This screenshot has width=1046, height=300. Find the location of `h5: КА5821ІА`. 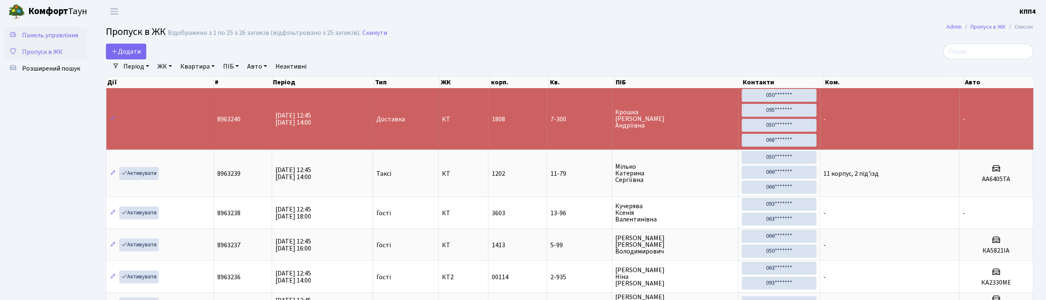

h5: КА5821ІА is located at coordinates (996, 250).